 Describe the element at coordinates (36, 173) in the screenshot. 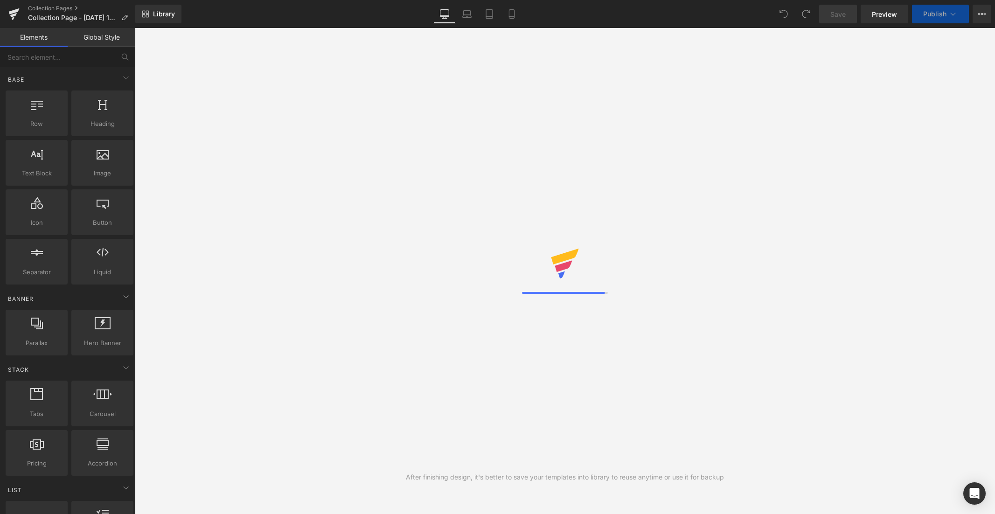

I see `span: Text Block` at that location.